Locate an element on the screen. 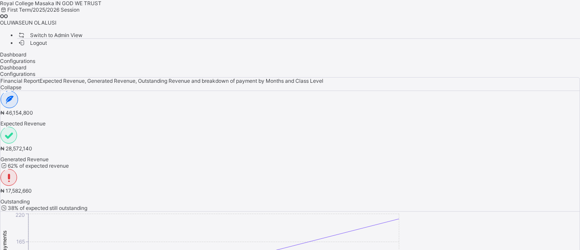 The image size is (580, 250). span: Logout is located at coordinates (32, 43).